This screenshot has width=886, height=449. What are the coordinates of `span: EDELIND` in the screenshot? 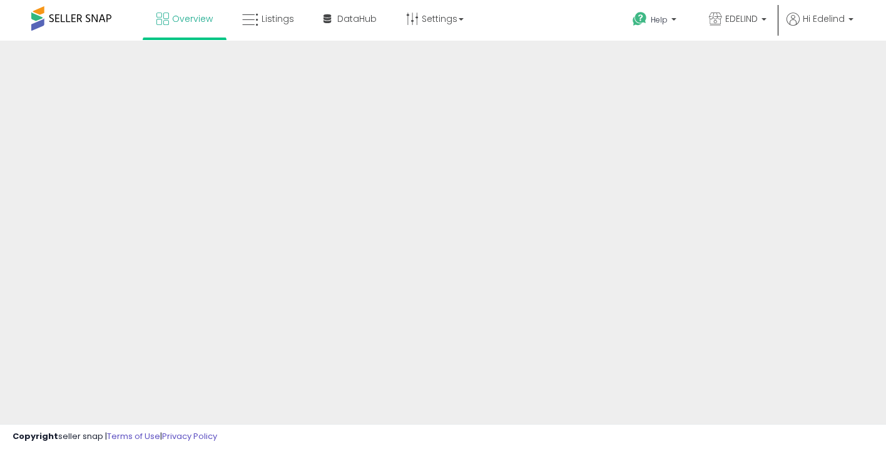 It's located at (742, 19).